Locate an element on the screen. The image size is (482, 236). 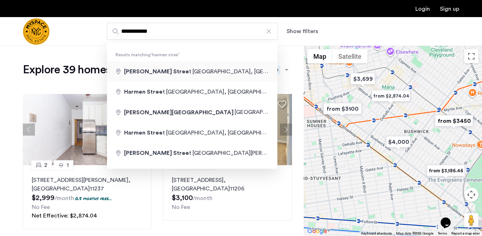
a: Report a map error is located at coordinates (465, 234).